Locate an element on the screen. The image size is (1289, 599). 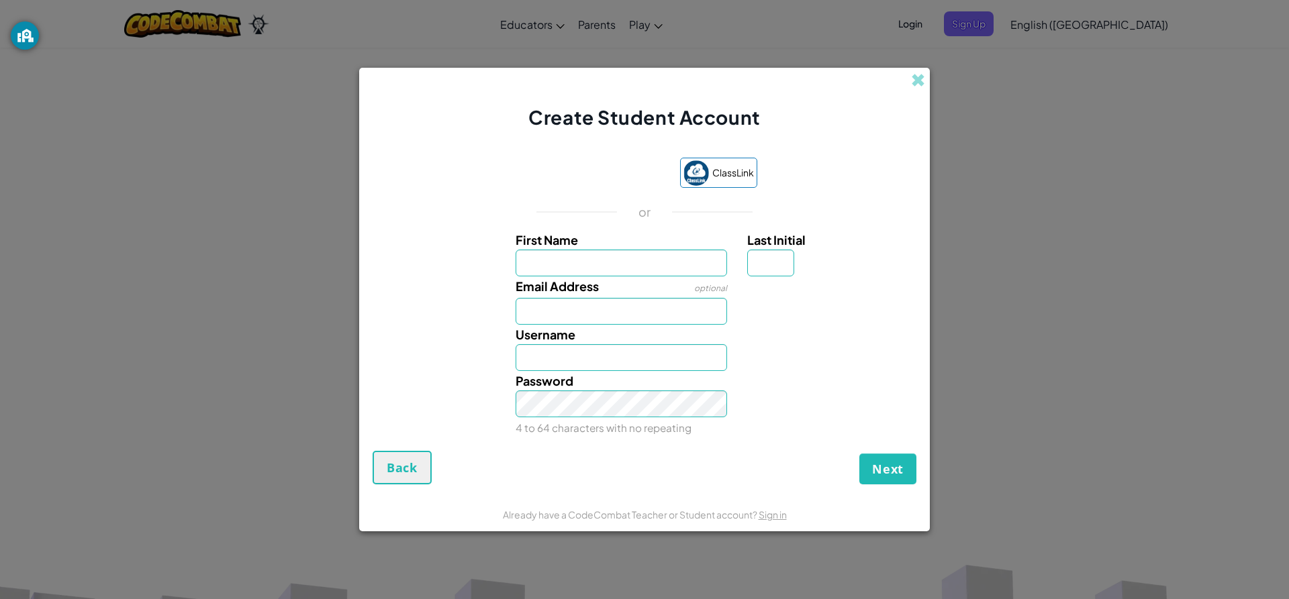
button: Back is located at coordinates (402, 468).